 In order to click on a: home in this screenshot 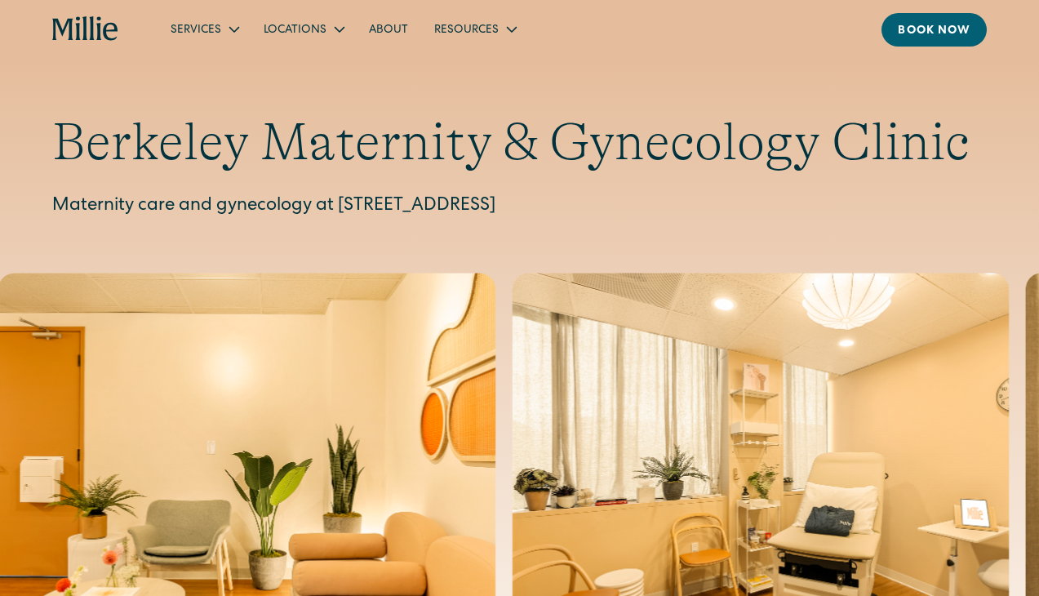, I will do `click(86, 29)`.